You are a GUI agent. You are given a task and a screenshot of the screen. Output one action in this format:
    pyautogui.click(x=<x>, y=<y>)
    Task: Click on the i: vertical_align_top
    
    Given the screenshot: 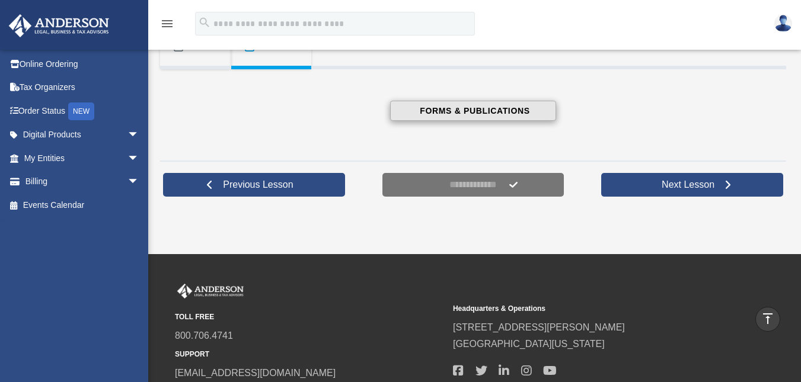 What is the action you would take?
    pyautogui.click(x=768, y=319)
    